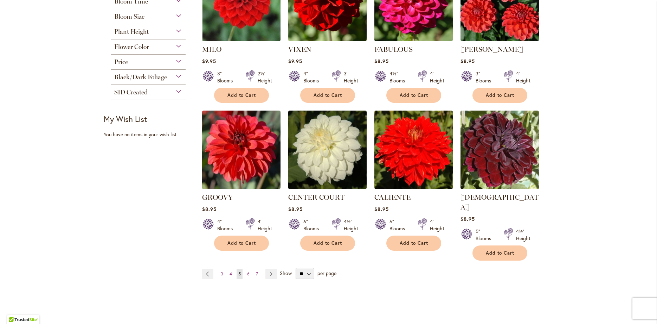  What do you see at coordinates (132, 32) in the screenshot?
I see `span: Plant Height` at bounding box center [132, 32].